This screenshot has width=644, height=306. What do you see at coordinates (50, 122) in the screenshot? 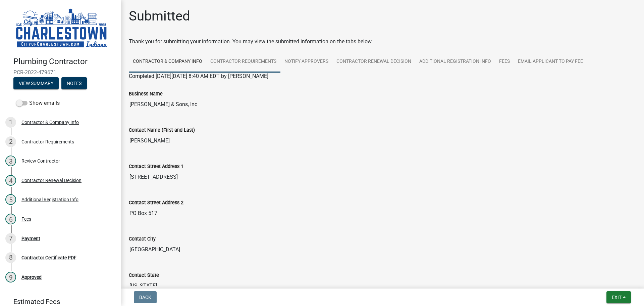
I see `div: Contractor & Company Info` at bounding box center [50, 122].